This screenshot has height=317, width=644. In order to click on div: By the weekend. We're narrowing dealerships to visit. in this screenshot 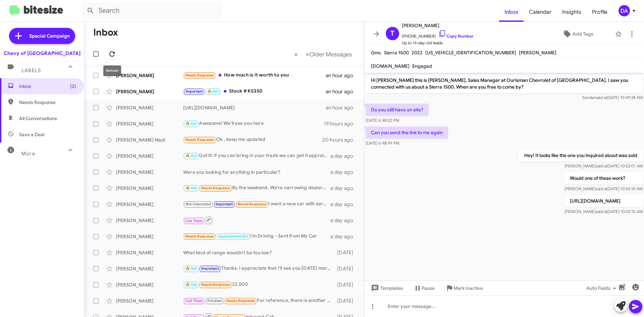, I will do `click(257, 188)`.